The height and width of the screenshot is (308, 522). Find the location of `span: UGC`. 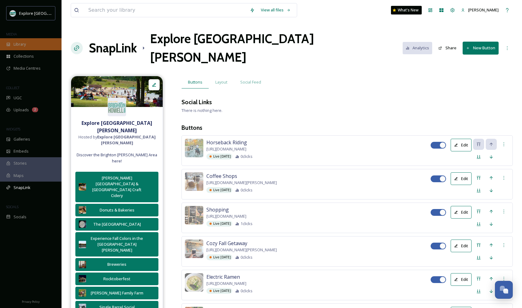

span: UGC is located at coordinates (18, 98).